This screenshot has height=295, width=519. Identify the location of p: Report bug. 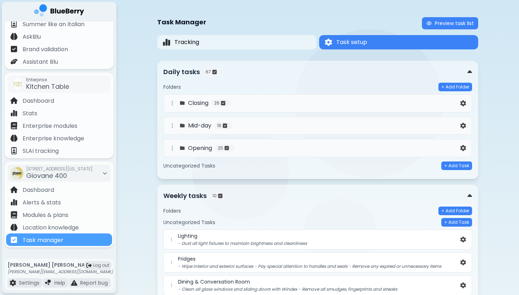
(94, 283).